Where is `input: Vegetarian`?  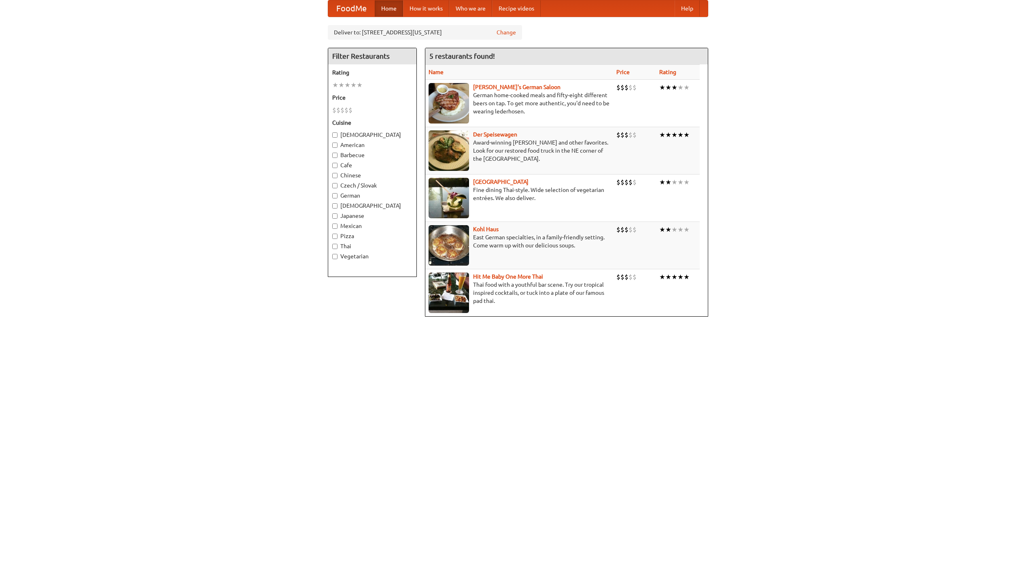
input: Vegetarian is located at coordinates (335, 256).